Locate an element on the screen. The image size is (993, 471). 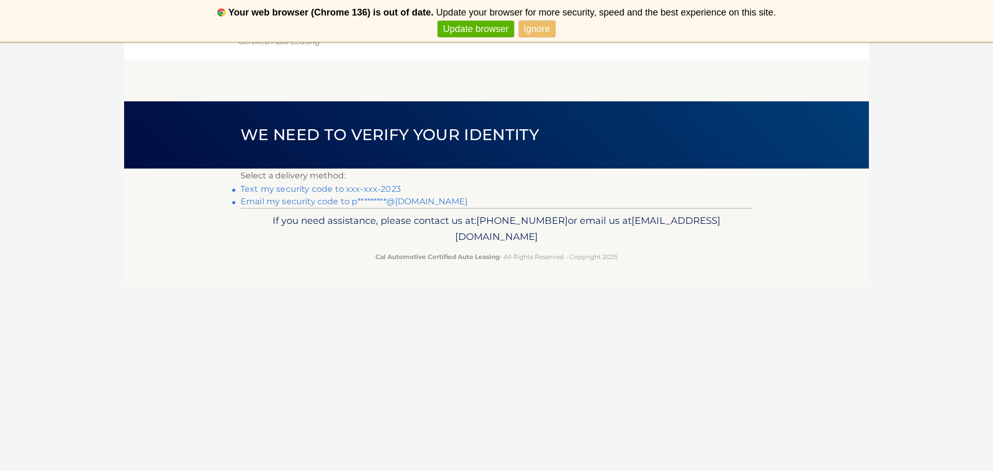
a: Text my security code to xxx-xxx-2023 is located at coordinates (321, 189).